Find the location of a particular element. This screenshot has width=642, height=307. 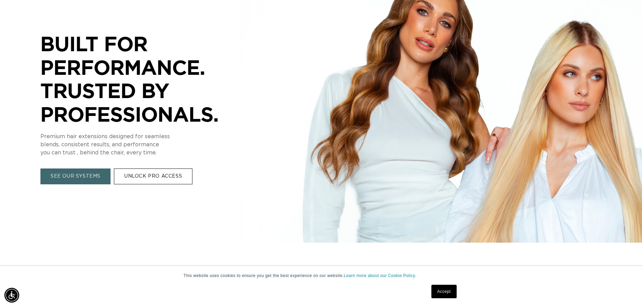

p: blends, consistent results, and performance is located at coordinates (142, 145).